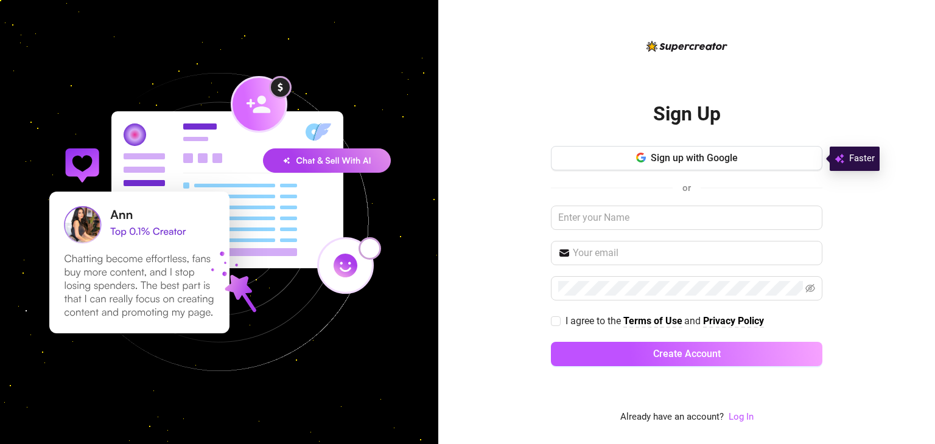  What do you see at coordinates (687, 188) in the screenshot?
I see `span: or` at bounding box center [687, 188].